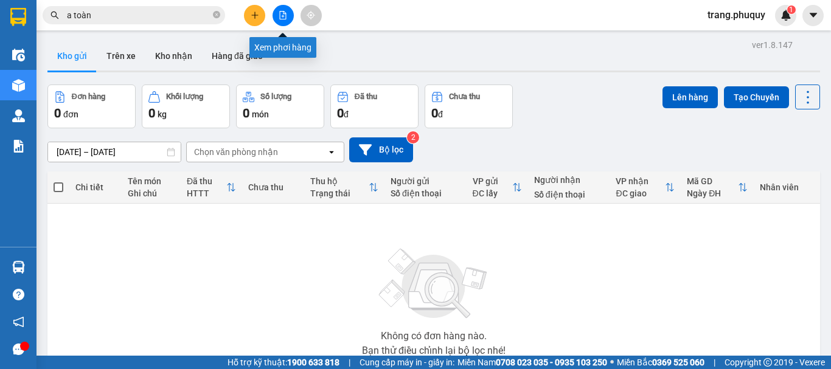  What do you see at coordinates (712, 193) in the screenshot?
I see `div: Ngày ĐH` at bounding box center [712, 193].